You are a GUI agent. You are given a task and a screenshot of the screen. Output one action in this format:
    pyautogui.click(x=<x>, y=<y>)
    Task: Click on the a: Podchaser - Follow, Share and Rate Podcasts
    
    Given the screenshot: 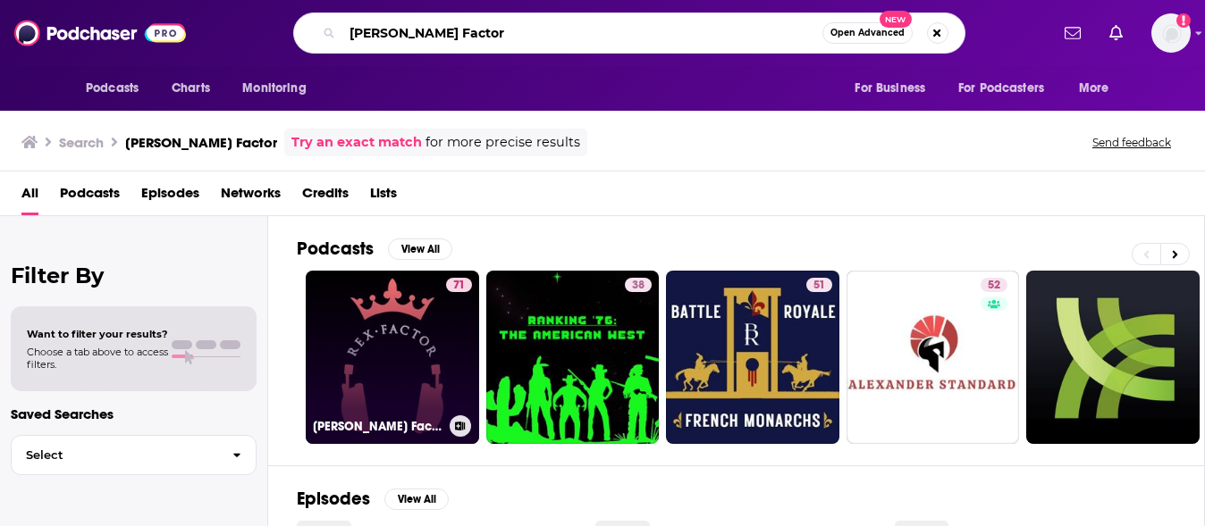 What is the action you would take?
    pyautogui.click(x=100, y=33)
    